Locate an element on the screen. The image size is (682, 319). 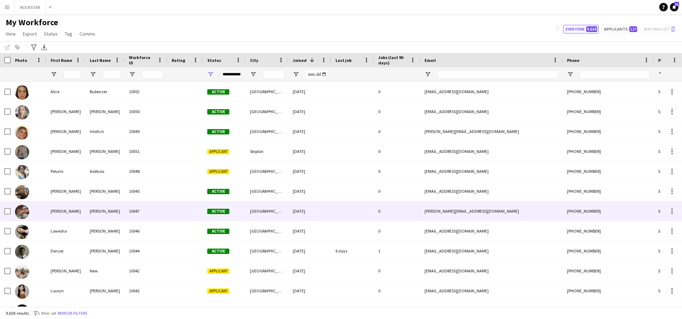
div: Bubenzer is located at coordinates (105, 91).